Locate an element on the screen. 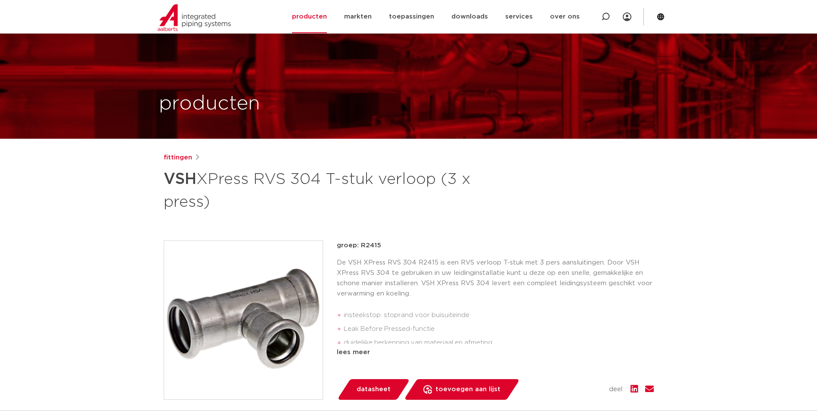 Image resolution: width=817 pixels, height=411 pixels. a: datasheet is located at coordinates (373, 389).